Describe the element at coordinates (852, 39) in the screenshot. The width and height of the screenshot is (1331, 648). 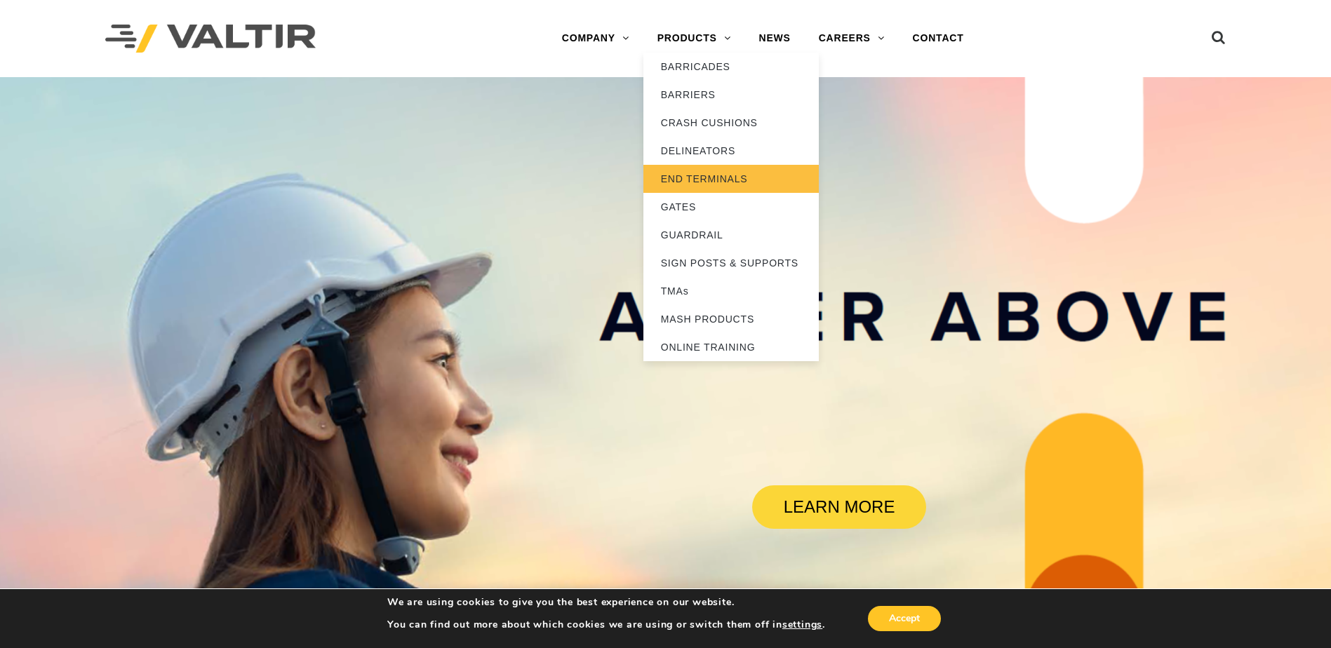
I see `a: CAREERS` at that location.